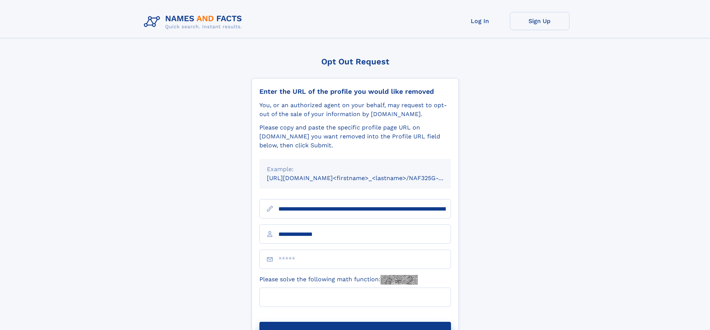 The width and height of the screenshot is (710, 330). Describe the element at coordinates (539, 21) in the screenshot. I see `a: Sign Up` at that location.